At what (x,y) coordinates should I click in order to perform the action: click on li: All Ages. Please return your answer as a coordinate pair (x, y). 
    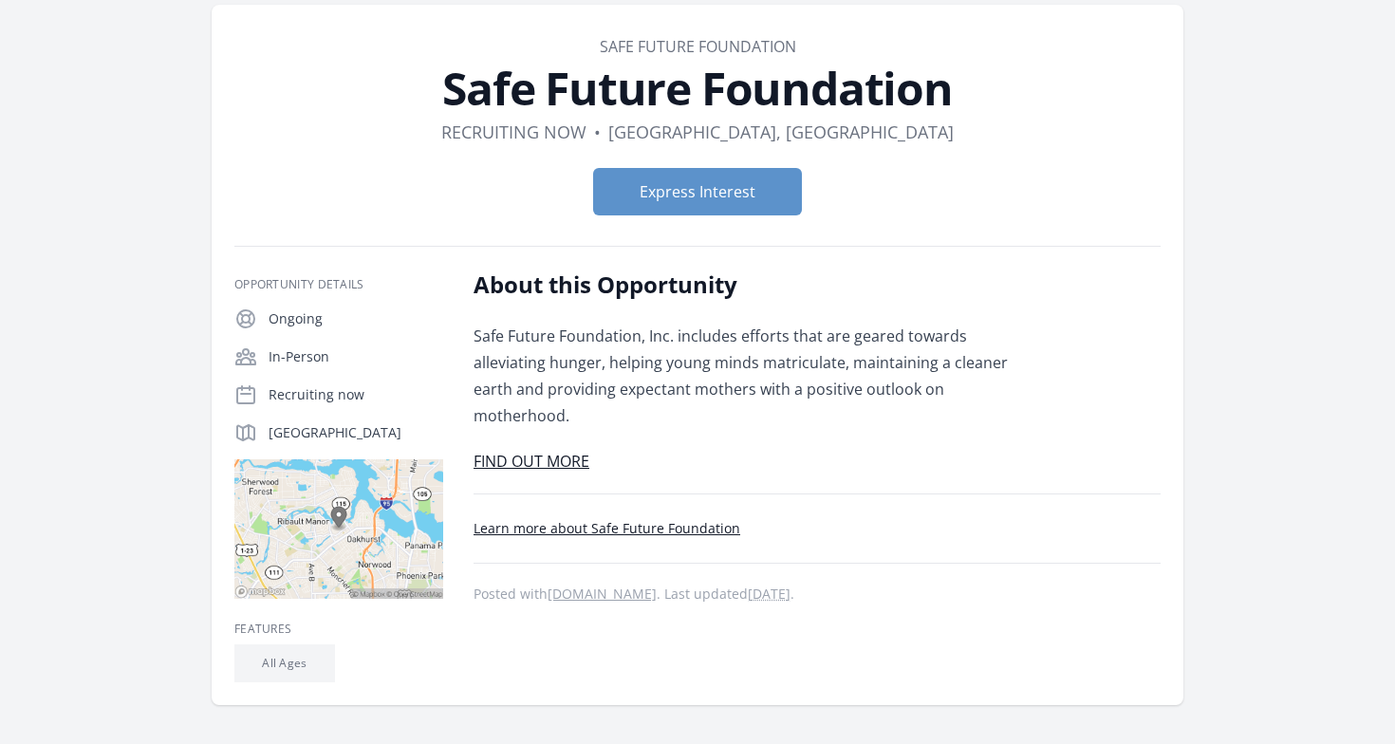
    Looking at the image, I should click on (285, 664).